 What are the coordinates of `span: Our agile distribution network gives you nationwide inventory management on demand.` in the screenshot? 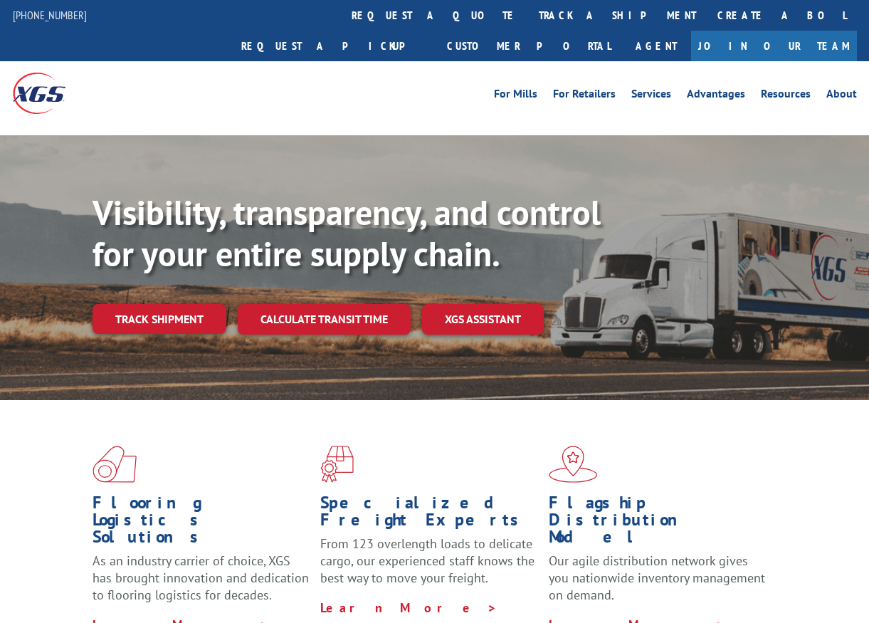 It's located at (657, 577).